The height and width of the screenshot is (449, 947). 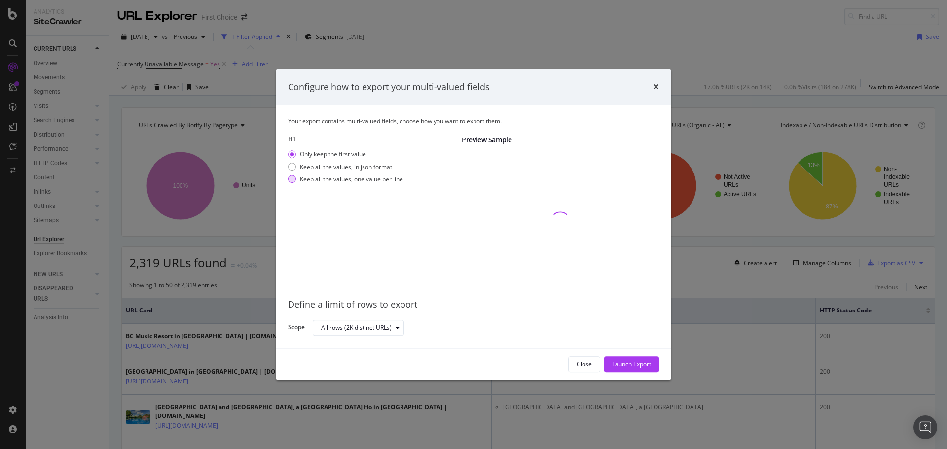 What do you see at coordinates (926, 428) in the screenshot?
I see `div: Open Intercom Messenger` at bounding box center [926, 428].